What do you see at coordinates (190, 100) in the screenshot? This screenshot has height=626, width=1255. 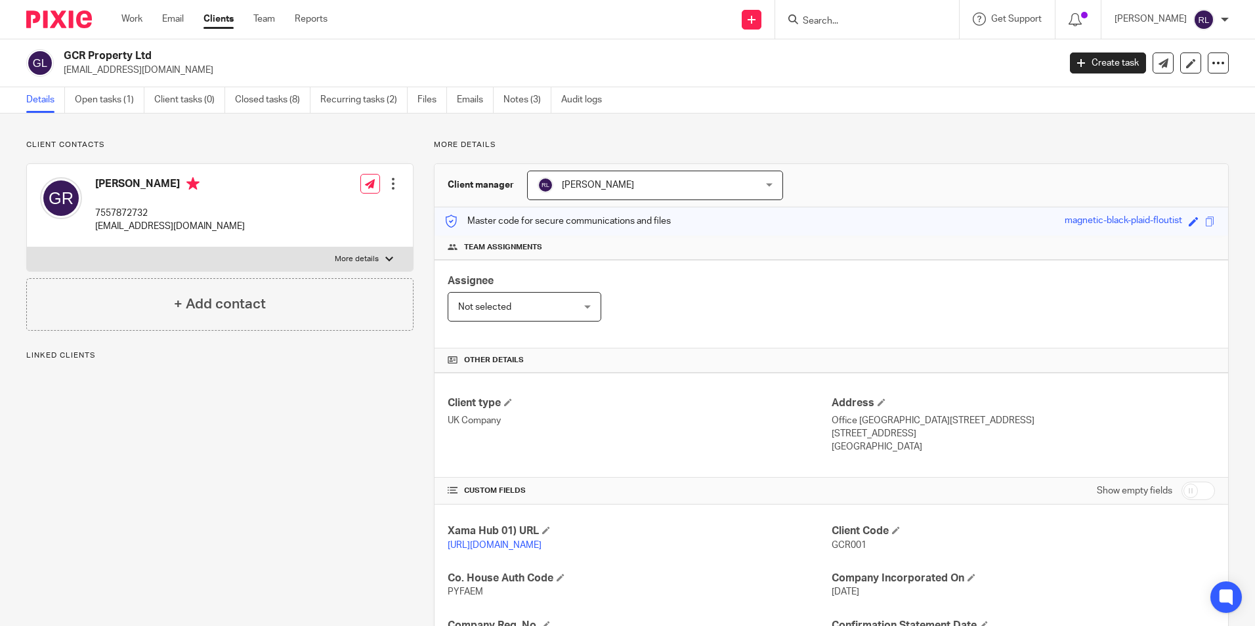 I see `a: Client tasks (0)` at bounding box center [190, 100].